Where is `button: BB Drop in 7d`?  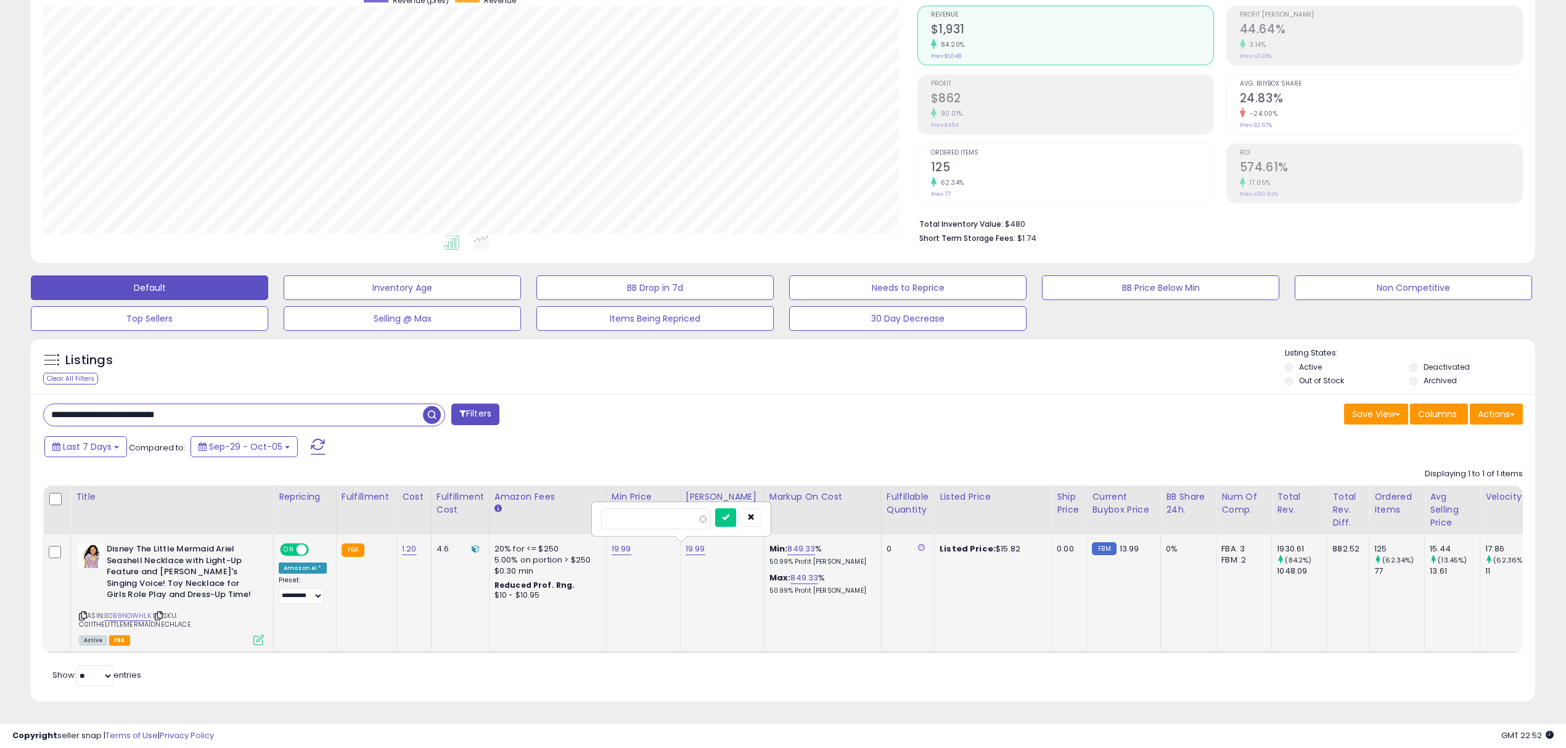 button: BB Drop in 7d is located at coordinates (655, 288).